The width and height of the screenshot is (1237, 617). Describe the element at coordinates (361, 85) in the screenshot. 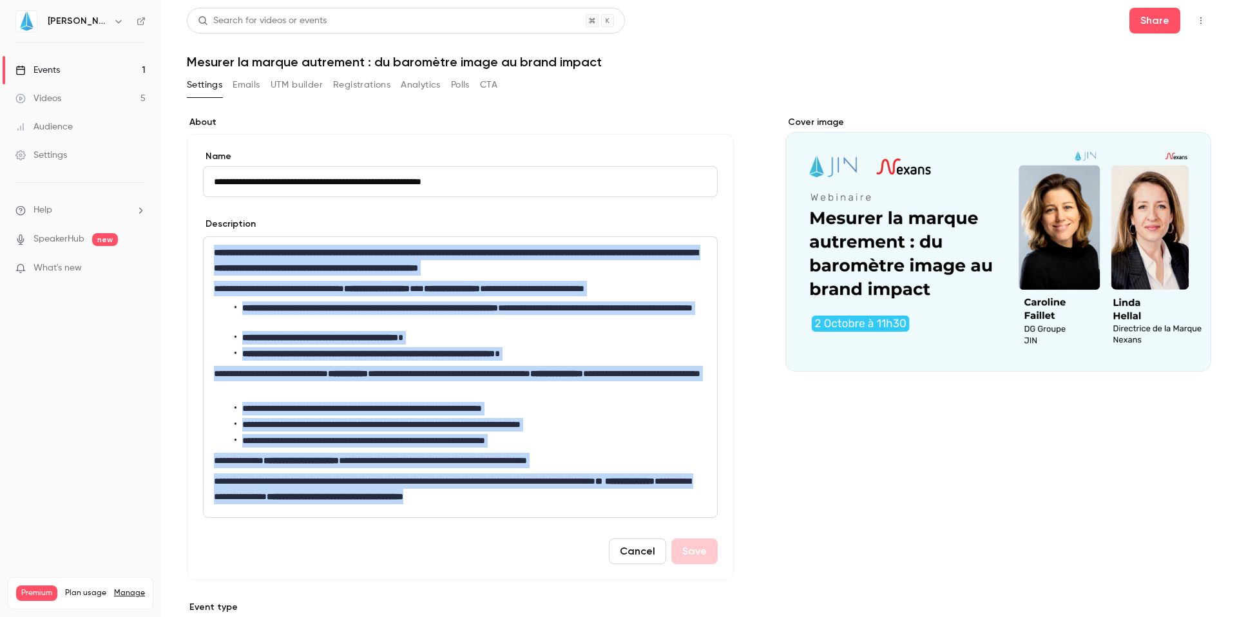

I see `button: Registrations` at that location.